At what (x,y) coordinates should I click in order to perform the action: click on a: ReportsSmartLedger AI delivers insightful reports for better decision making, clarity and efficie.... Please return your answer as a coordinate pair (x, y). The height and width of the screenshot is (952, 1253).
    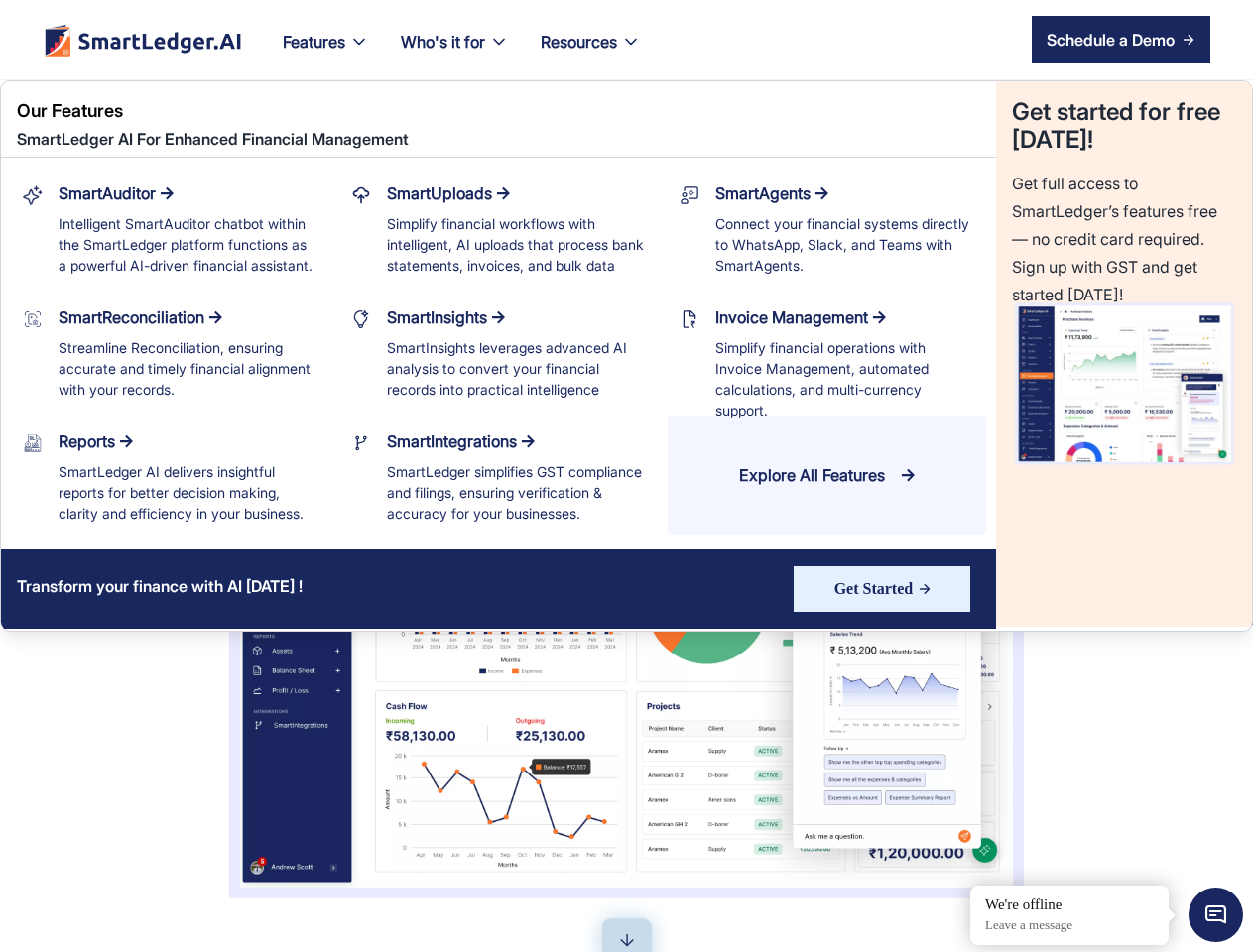
    Looking at the image, I should click on (170, 476).